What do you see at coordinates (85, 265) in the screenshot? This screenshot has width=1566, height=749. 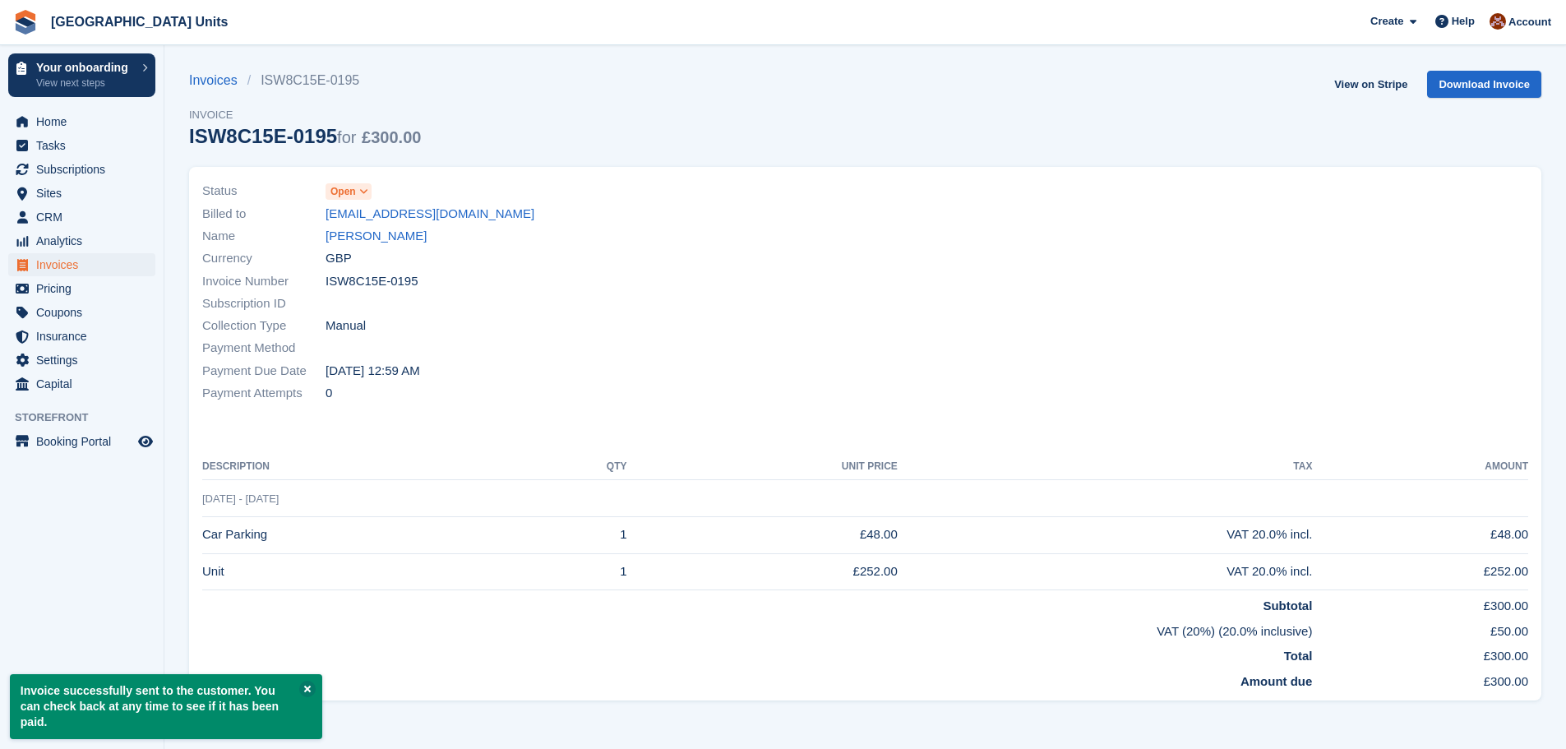 I see `span: Invoices` at bounding box center [85, 265].